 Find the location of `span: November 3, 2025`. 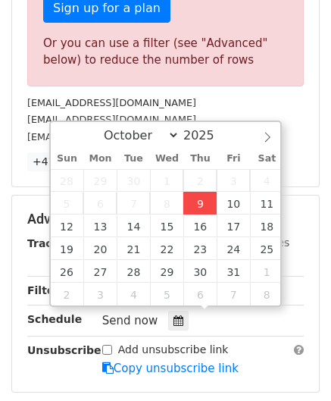

span: November 3, 2025 is located at coordinates (100, 294).